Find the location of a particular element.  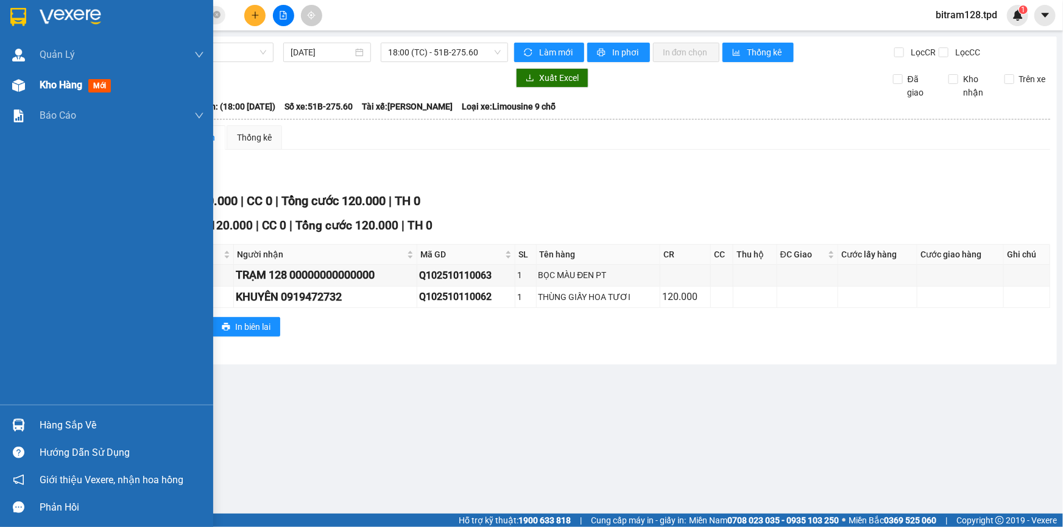

button: bar-chartThống kê is located at coordinates (757, 52).